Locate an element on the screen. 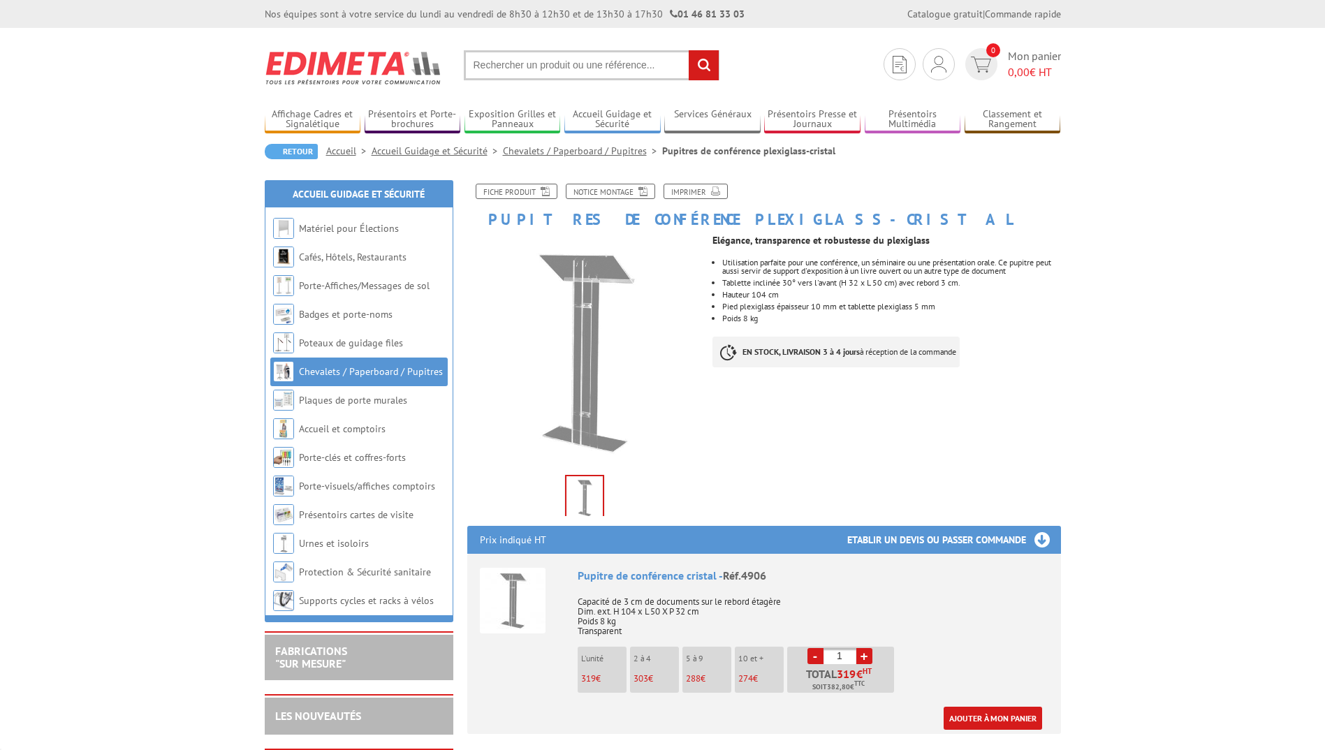 The width and height of the screenshot is (1325, 750). a: Présentoirs Multimédia is located at coordinates (913, 119).